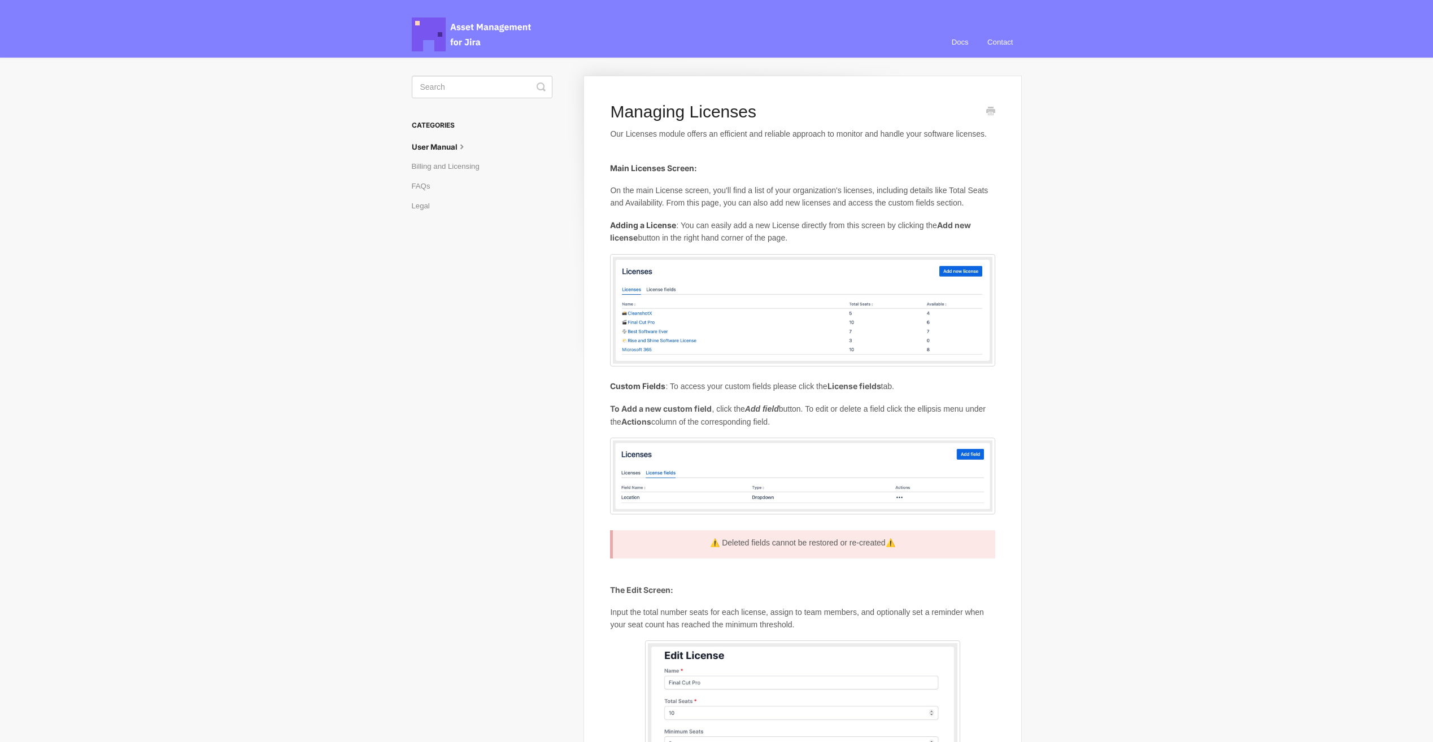 This screenshot has height=742, width=1433. Describe the element at coordinates (802, 639) in the screenshot. I see `p: Input the total number seats for each license, assign to team members, and optionally set a remin...` at that location.